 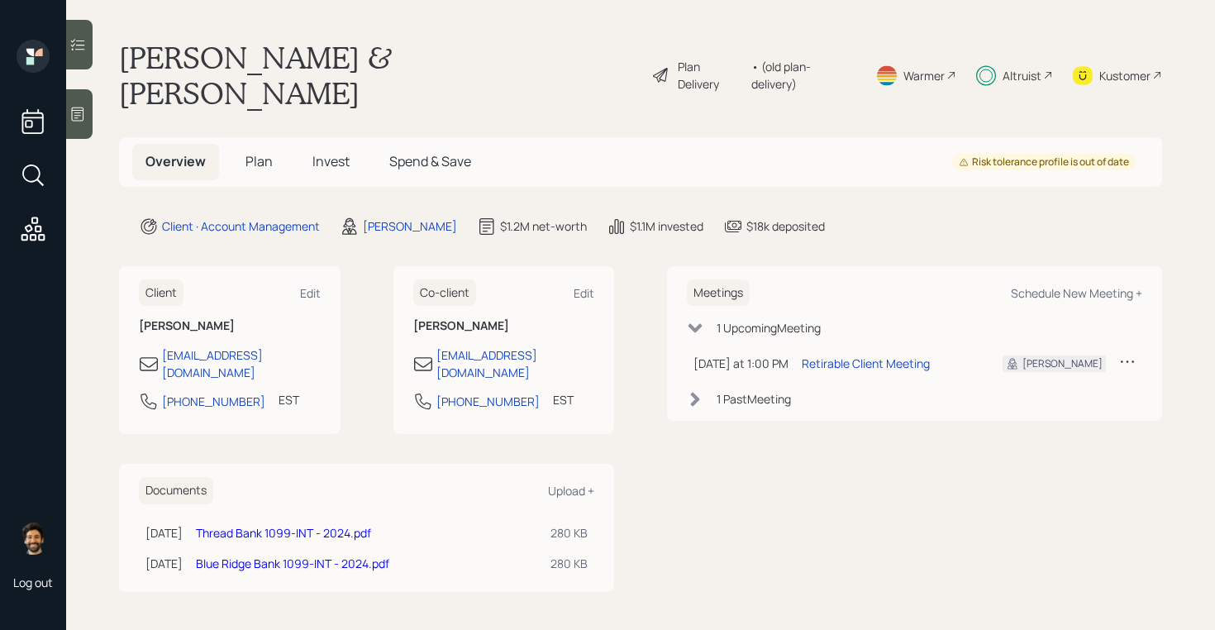 I want to click on h6: Documents, so click(x=176, y=490).